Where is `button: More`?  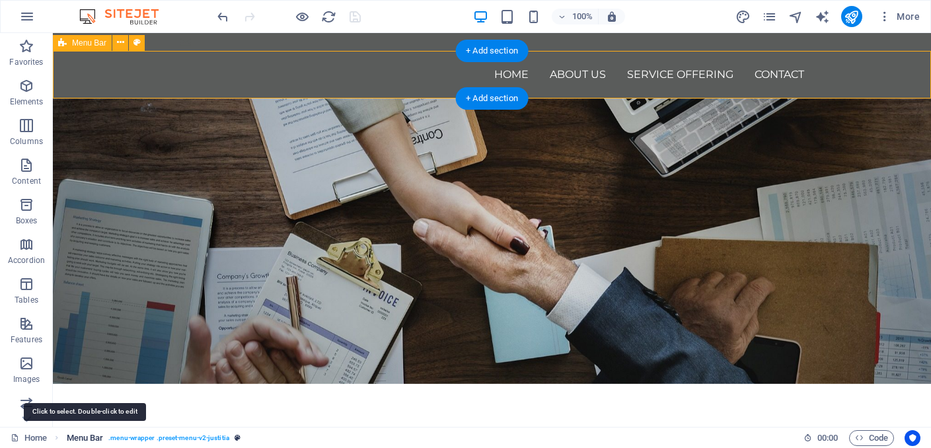
button: More is located at coordinates (899, 17).